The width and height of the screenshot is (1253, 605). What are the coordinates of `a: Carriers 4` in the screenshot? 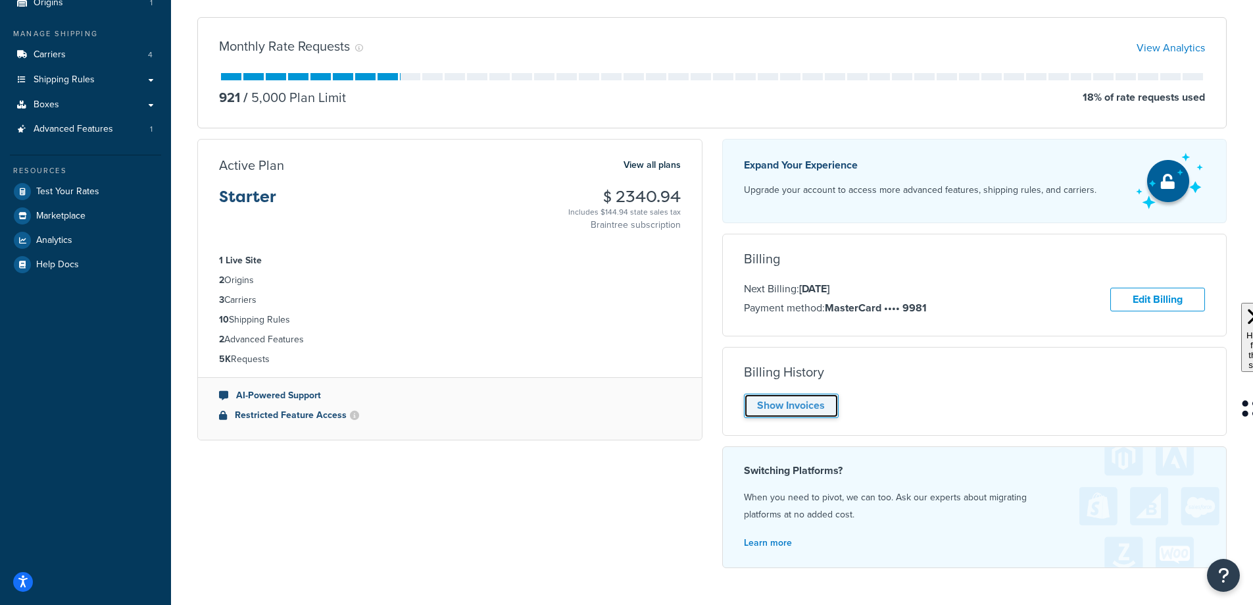 It's located at (86, 55).